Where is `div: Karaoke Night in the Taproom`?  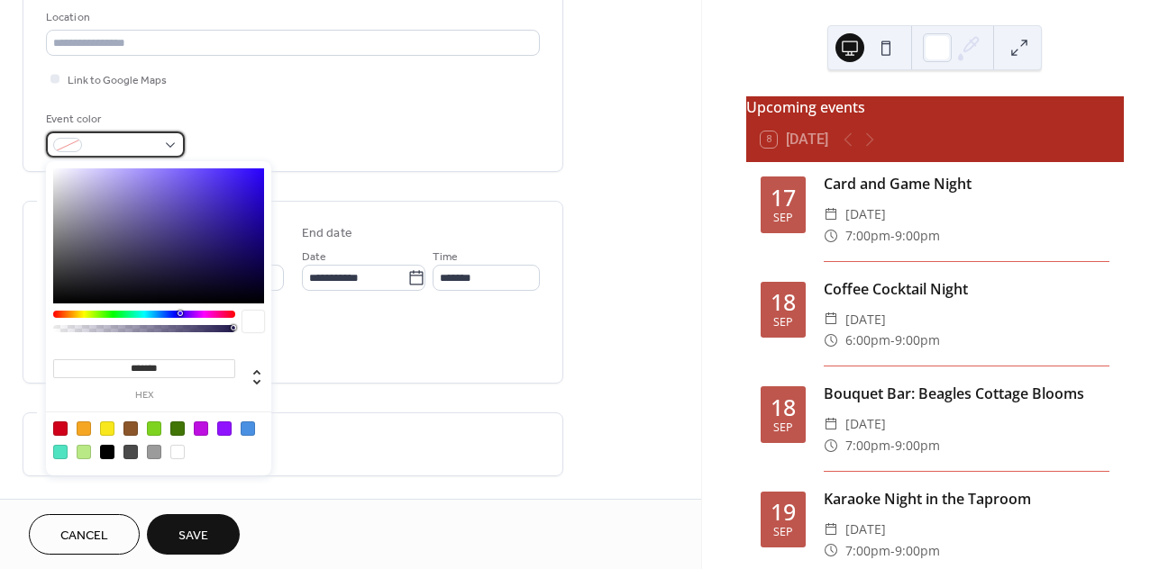 div: Karaoke Night in the Taproom is located at coordinates (966, 499).